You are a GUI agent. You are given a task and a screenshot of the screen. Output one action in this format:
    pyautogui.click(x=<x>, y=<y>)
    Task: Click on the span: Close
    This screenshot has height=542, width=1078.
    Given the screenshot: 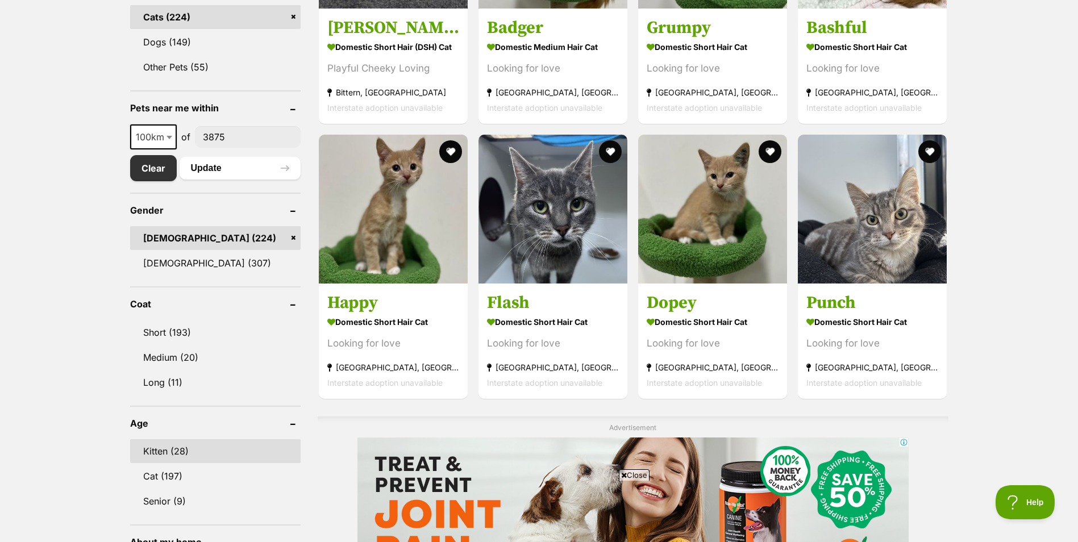 What is the action you would take?
    pyautogui.click(x=634, y=475)
    